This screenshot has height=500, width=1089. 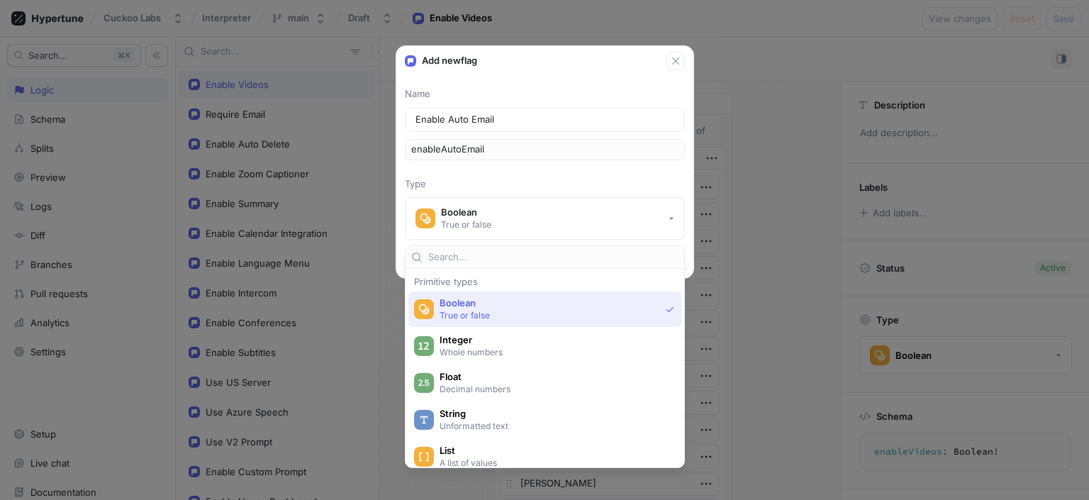 What do you see at coordinates (549, 303) in the screenshot?
I see `span: Boolean` at bounding box center [549, 303].